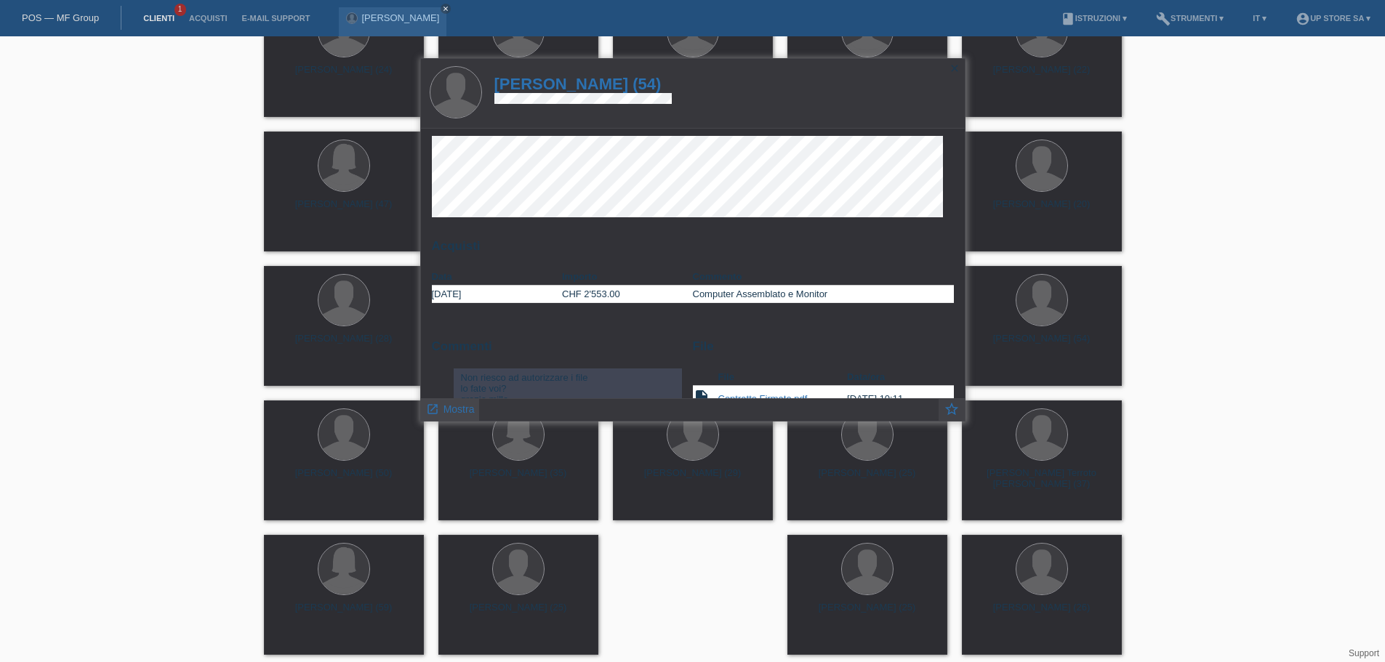  Describe the element at coordinates (823, 295) in the screenshot. I see `td: Computer Assemblato e Monitor` at that location.